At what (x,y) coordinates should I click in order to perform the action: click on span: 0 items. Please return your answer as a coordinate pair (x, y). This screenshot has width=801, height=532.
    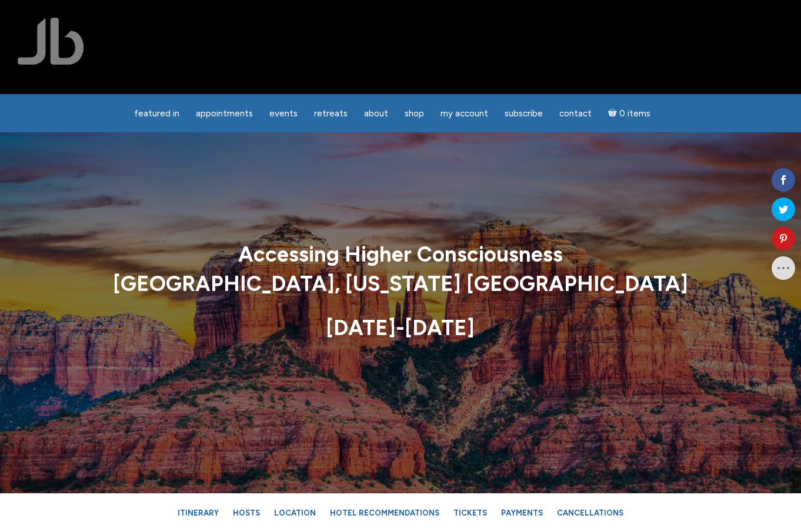
    Looking at the image, I should click on (634, 113).